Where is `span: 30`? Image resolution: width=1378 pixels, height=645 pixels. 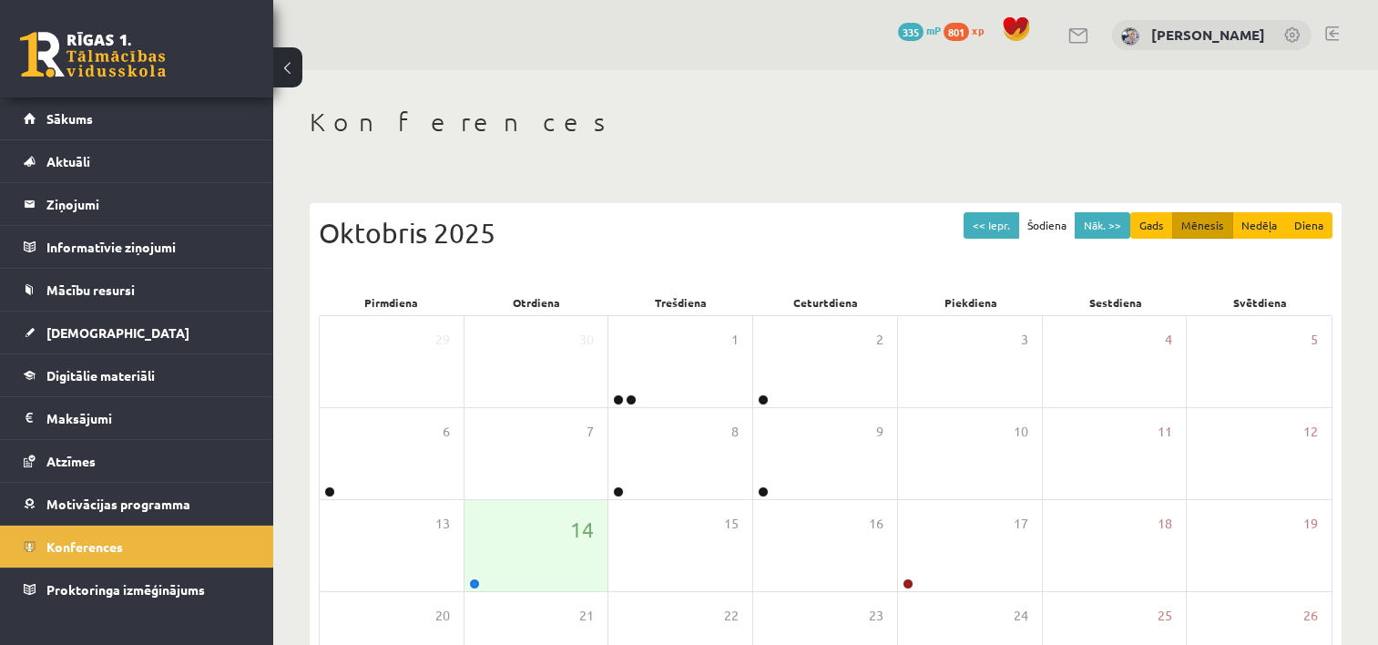
span: 30 is located at coordinates (587, 340).